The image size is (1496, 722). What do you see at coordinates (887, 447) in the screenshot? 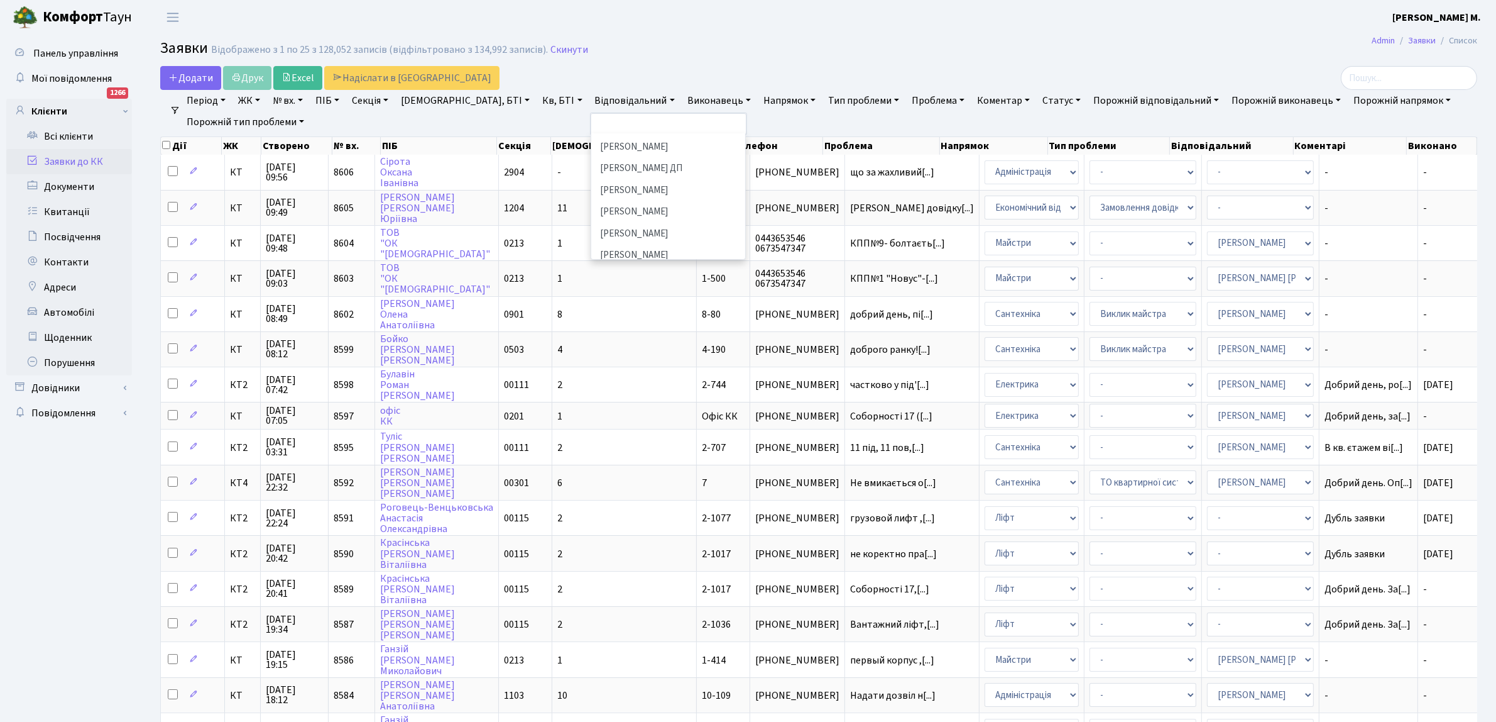
I see `span: 11 під, 11 пов,[...]` at bounding box center [887, 447].